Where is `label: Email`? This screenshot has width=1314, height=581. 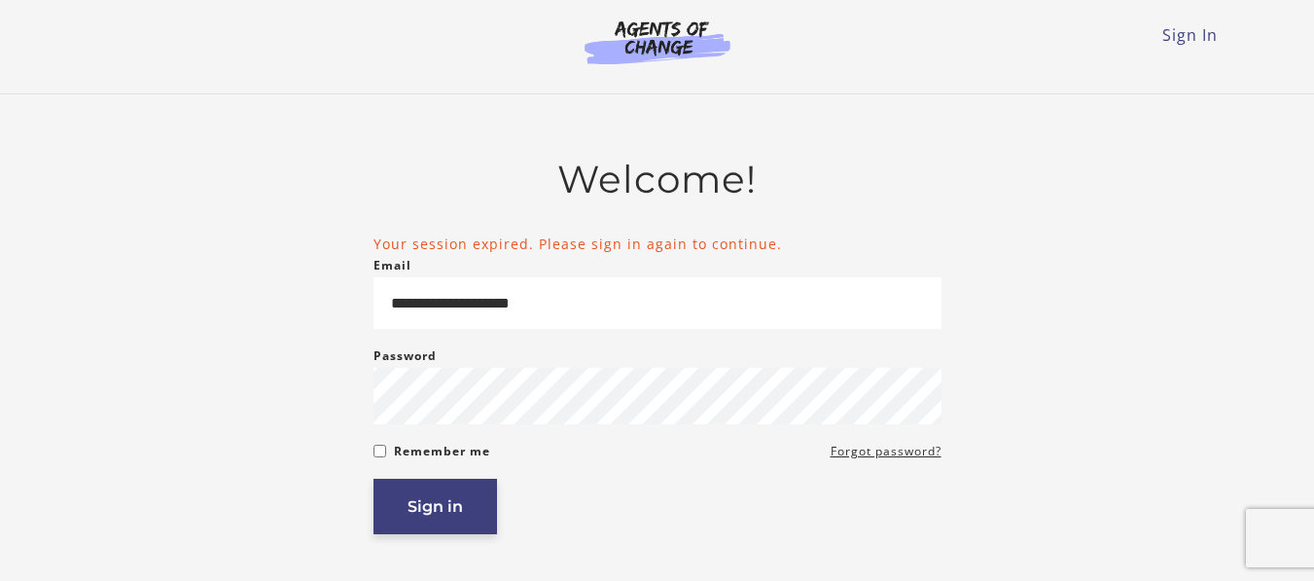
label: Email is located at coordinates (392, 266).